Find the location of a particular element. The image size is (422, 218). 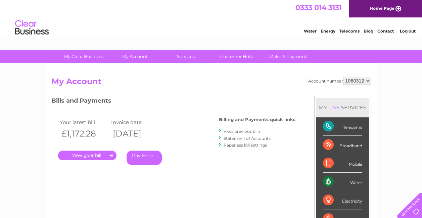

div: Mobile is located at coordinates (342, 163).